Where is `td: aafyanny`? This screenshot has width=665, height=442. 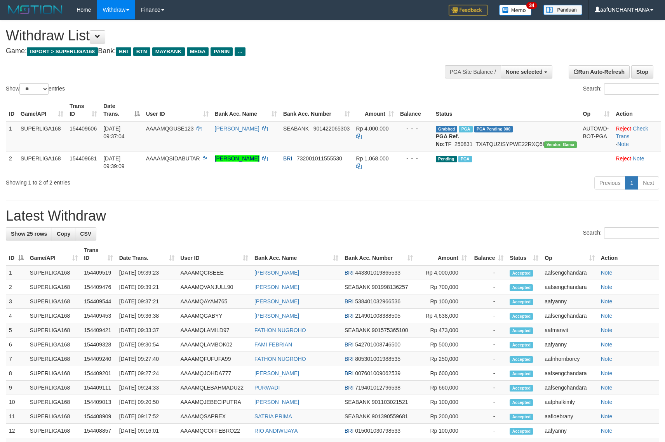 td: aafyanny is located at coordinates (569, 301).